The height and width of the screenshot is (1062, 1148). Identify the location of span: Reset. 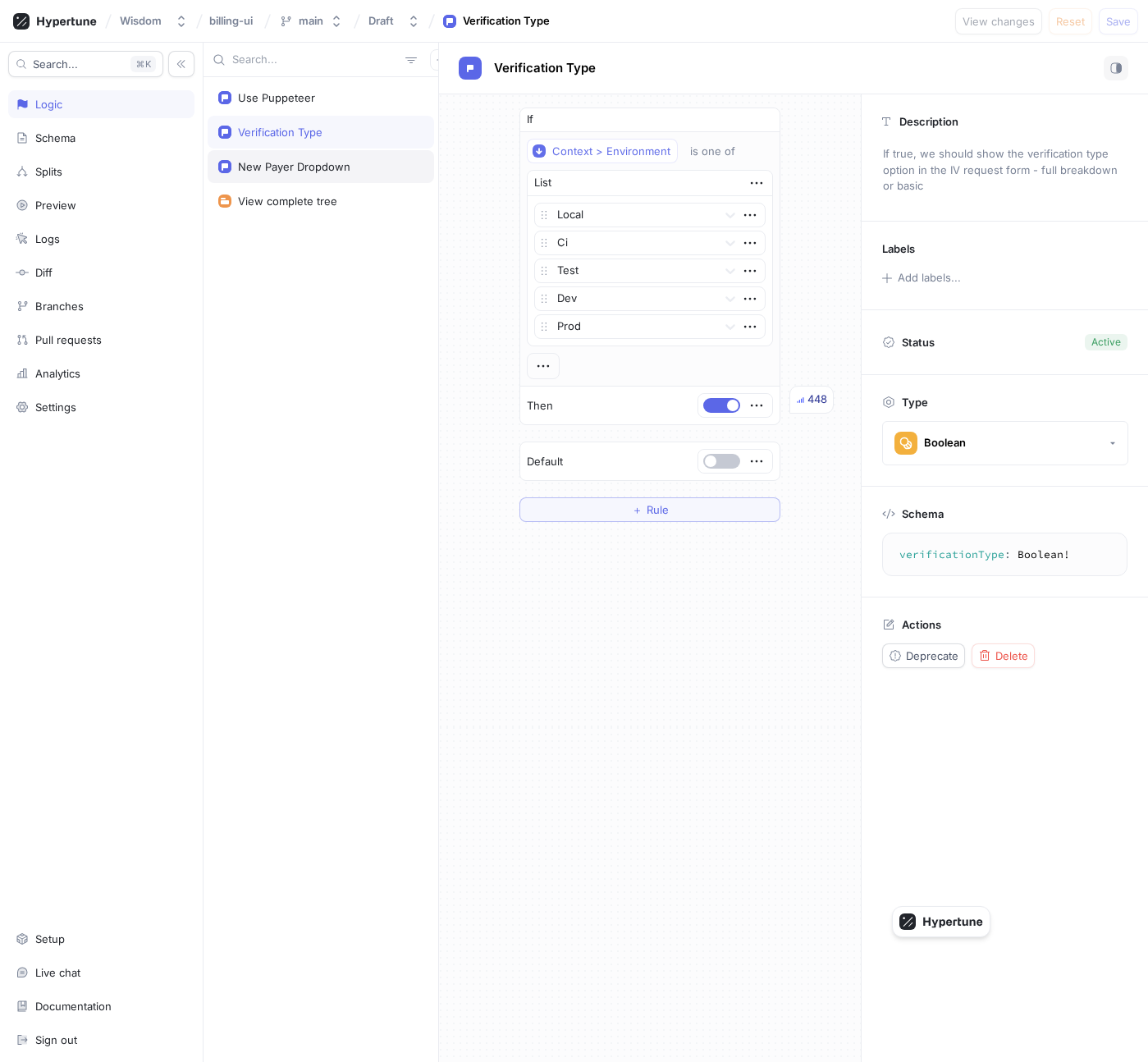
(1070, 21).